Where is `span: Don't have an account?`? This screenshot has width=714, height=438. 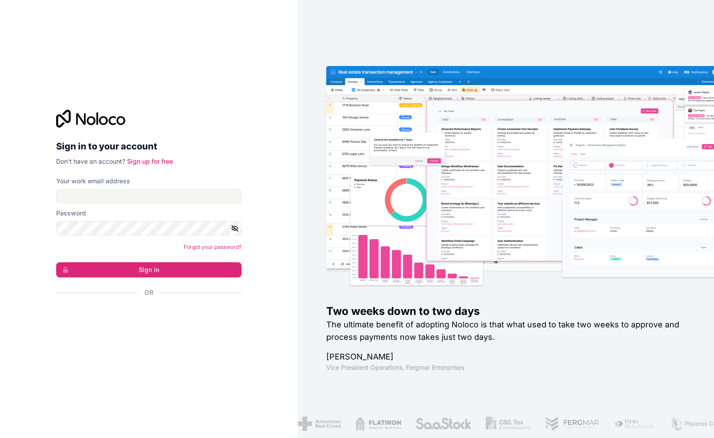
span: Don't have an account? is located at coordinates (91, 161).